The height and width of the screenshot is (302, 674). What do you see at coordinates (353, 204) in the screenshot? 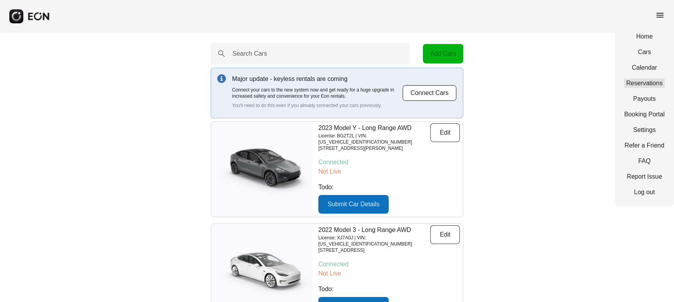
I see `button: Submit Car Details` at bounding box center [353, 204].